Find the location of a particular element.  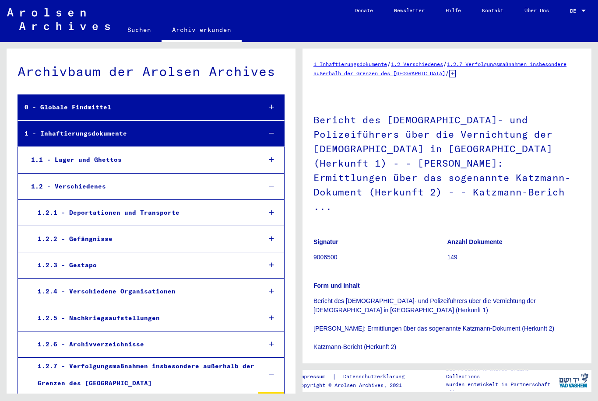

p: 9006500 is located at coordinates (380, 257).